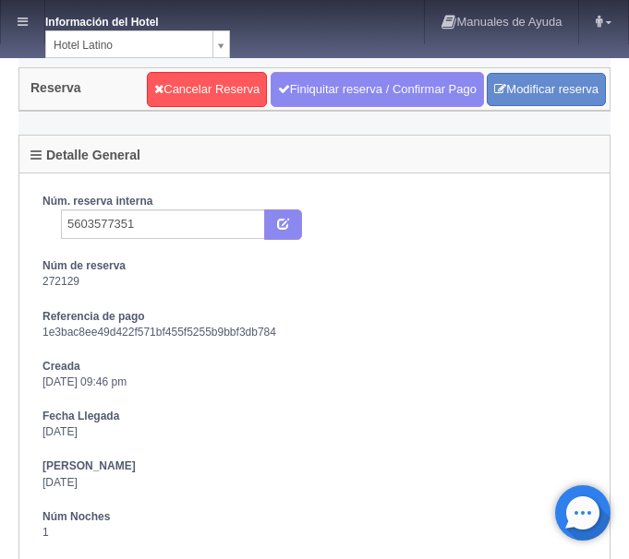 The image size is (629, 559). Describe the element at coordinates (314, 517) in the screenshot. I see `dt: Núm Noches` at that location.